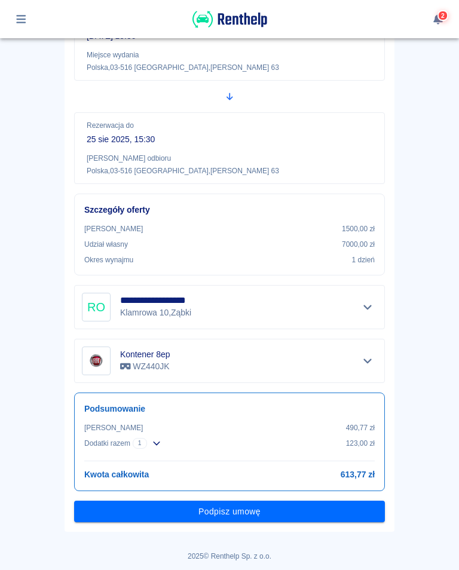 The width and height of the screenshot is (459, 570). What do you see at coordinates (144, 366) in the screenshot?
I see `p: WZ440JK` at bounding box center [144, 366].